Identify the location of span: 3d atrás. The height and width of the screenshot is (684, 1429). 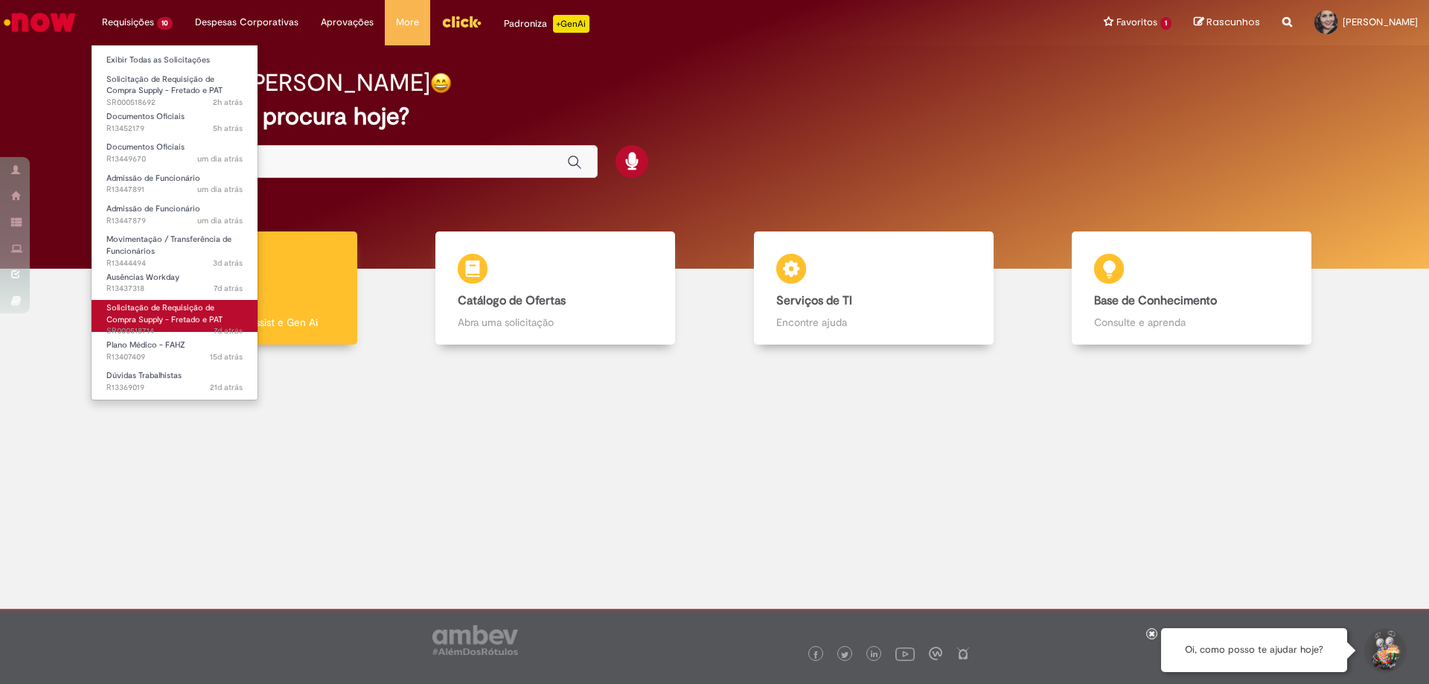
(228, 263).